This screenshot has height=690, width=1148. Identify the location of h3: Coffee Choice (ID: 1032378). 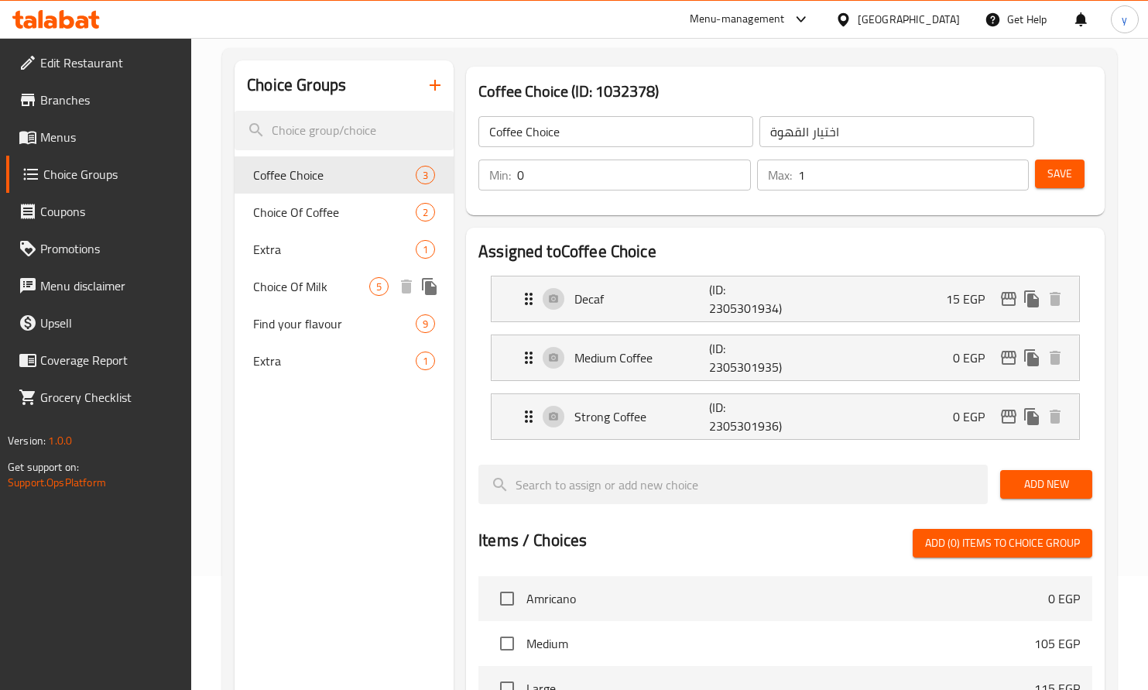
(785, 91).